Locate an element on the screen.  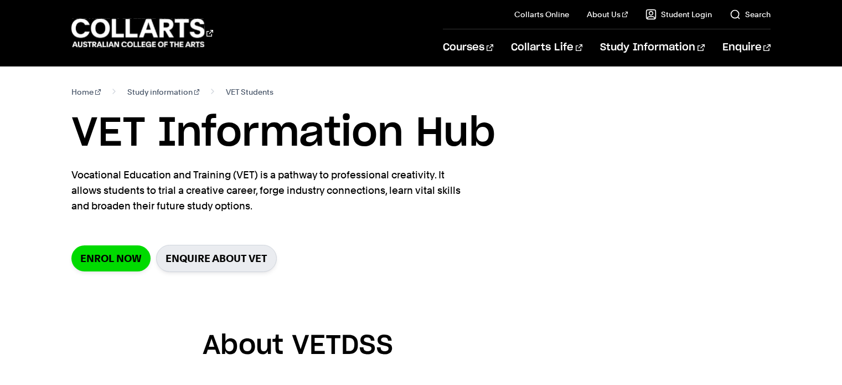
a: Search is located at coordinates (751, 14).